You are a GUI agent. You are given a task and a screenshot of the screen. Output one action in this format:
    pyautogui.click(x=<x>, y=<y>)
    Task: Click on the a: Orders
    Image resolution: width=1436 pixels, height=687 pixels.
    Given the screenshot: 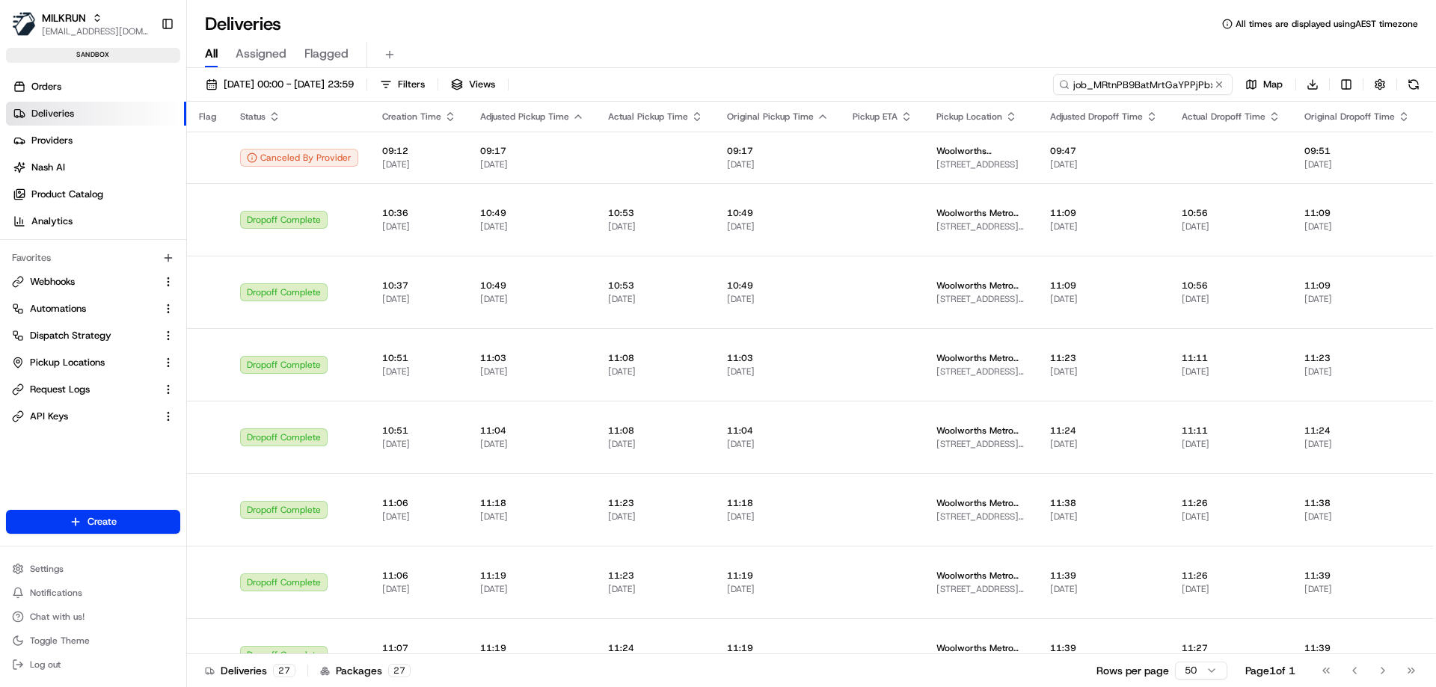 What is the action you would take?
    pyautogui.click(x=96, y=87)
    